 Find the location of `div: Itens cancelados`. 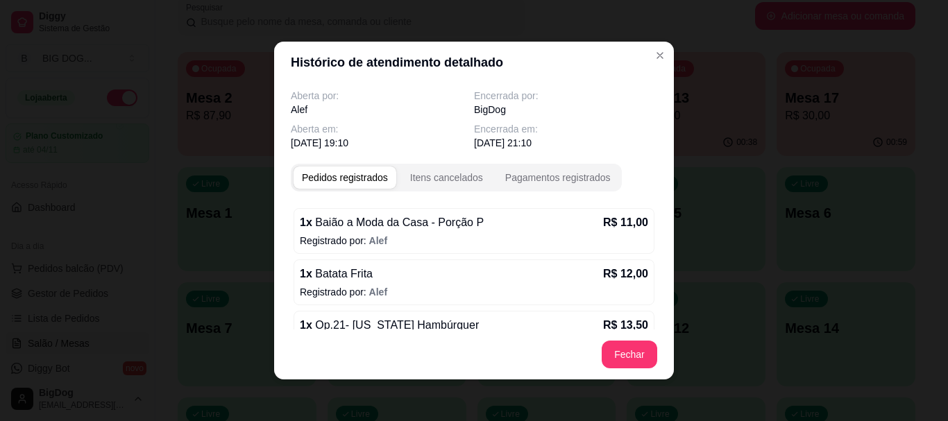

div: Itens cancelados is located at coordinates (446, 178).